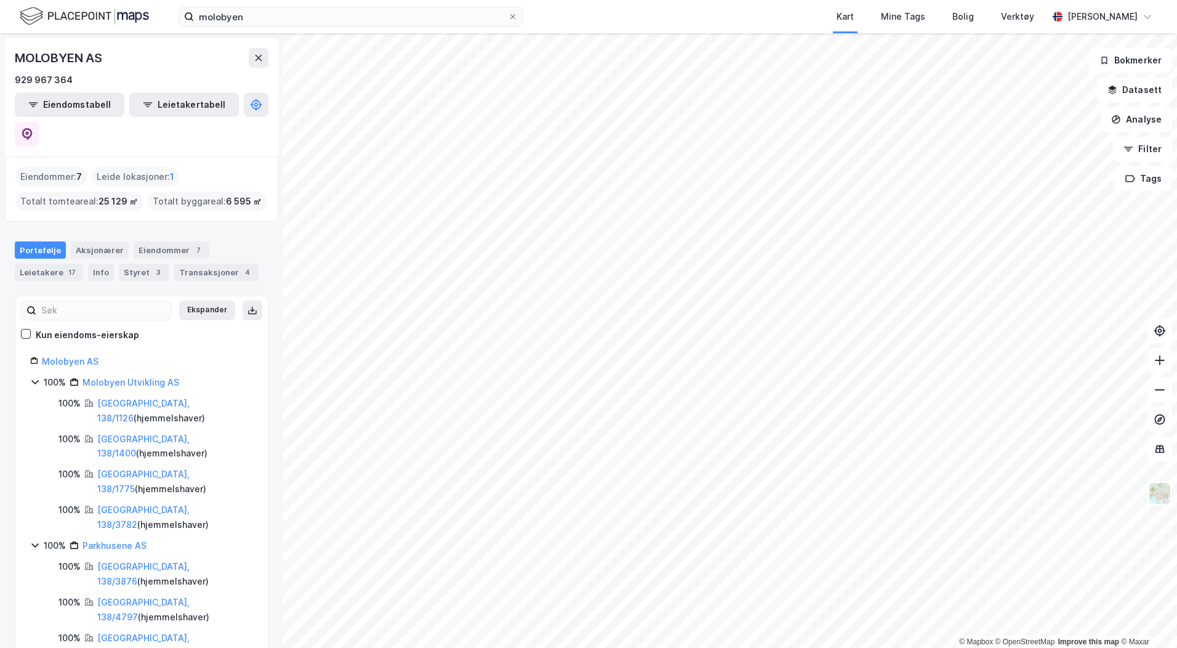 The width and height of the screenshot is (1177, 648). I want to click on a: OpenStreetMap, so click(1025, 642).